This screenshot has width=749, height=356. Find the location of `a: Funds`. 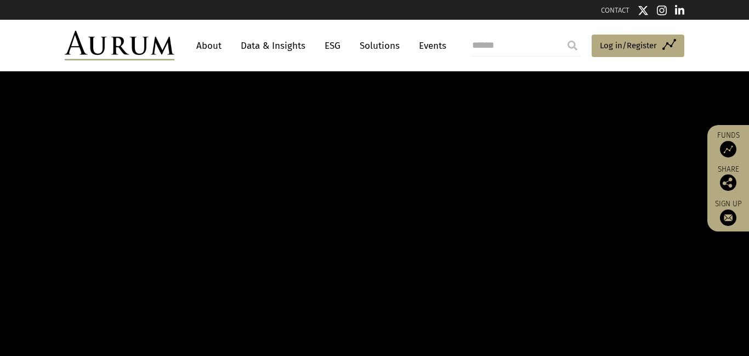

a: Funds is located at coordinates (729, 144).